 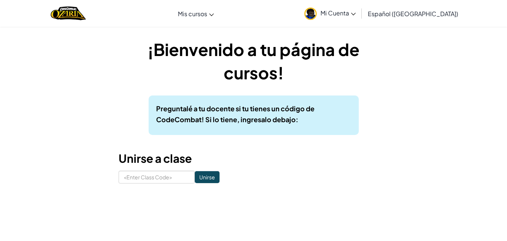 I want to click on img: Home, so click(x=68, y=13).